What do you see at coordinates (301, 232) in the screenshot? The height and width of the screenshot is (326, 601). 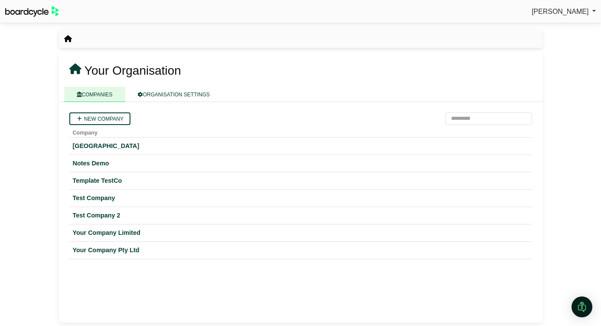 I see `div: Your Company Limited` at bounding box center [301, 232].